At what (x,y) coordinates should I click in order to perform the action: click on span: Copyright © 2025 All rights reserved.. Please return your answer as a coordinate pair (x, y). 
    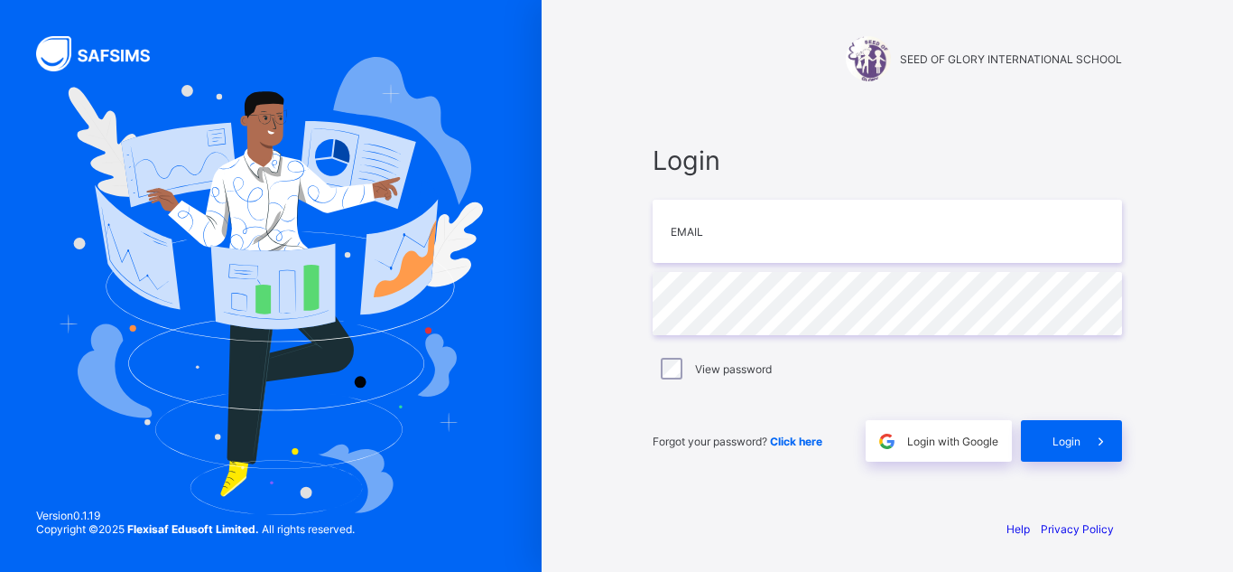
    Looking at the image, I should click on (195, 528).